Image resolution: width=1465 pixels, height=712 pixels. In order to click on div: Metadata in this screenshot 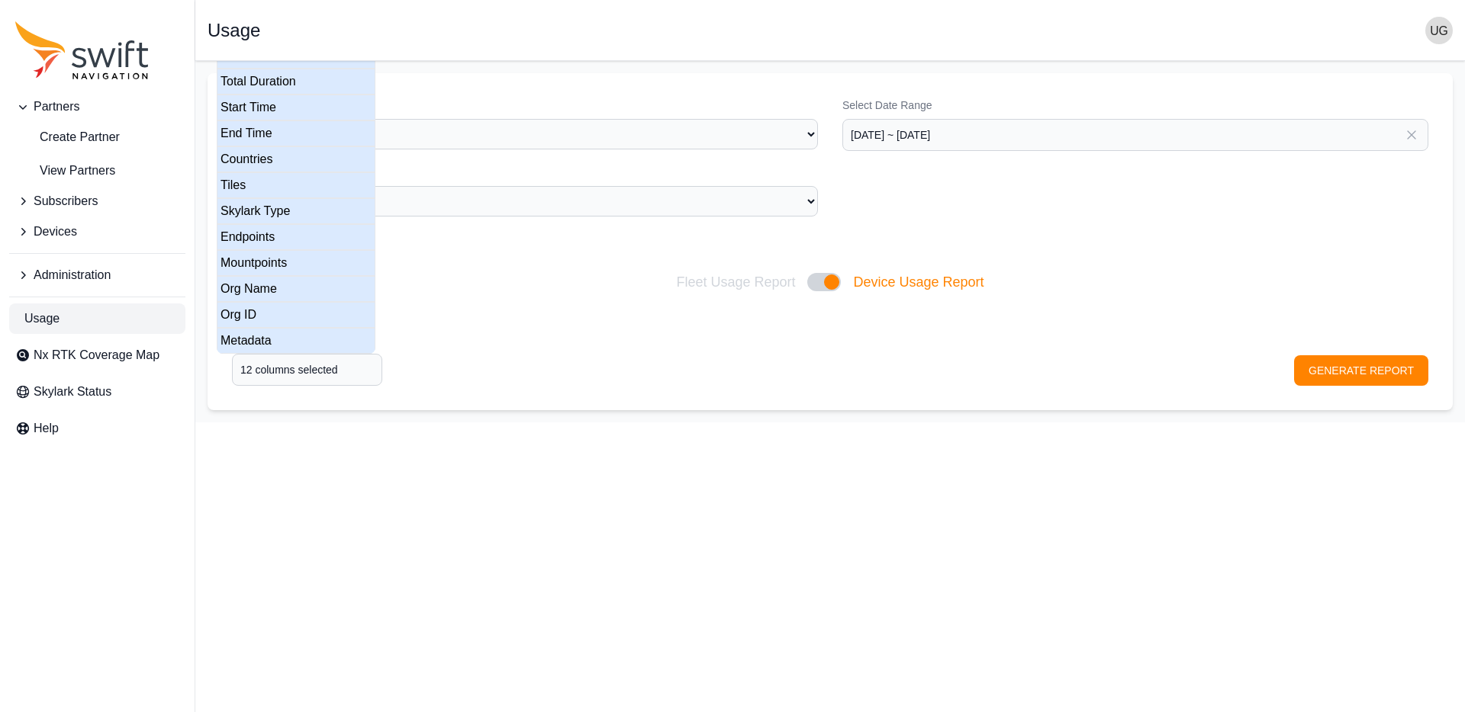, I will do `click(296, 341)`.